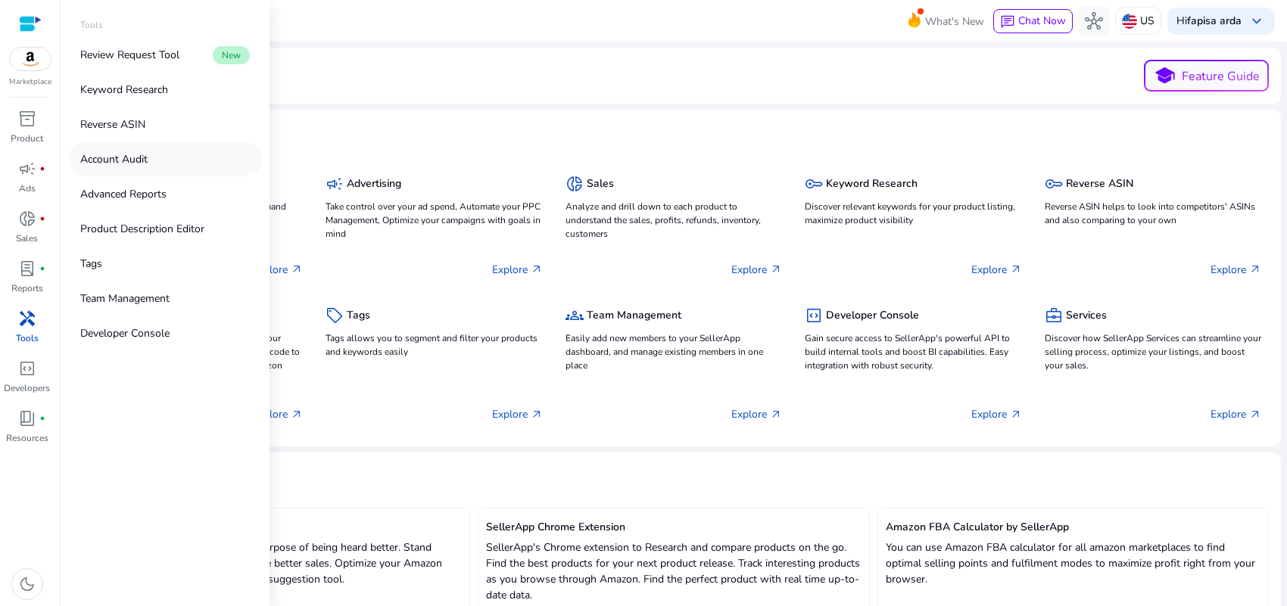 This screenshot has height=606, width=1287. Describe the element at coordinates (434, 345) in the screenshot. I see `p: Tags allows you to segment and filter your products and keywords easily` at that location.